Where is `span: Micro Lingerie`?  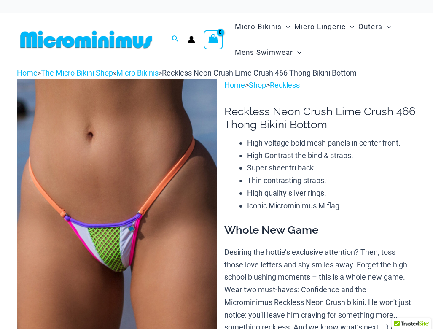
span: Micro Lingerie is located at coordinates (320, 27).